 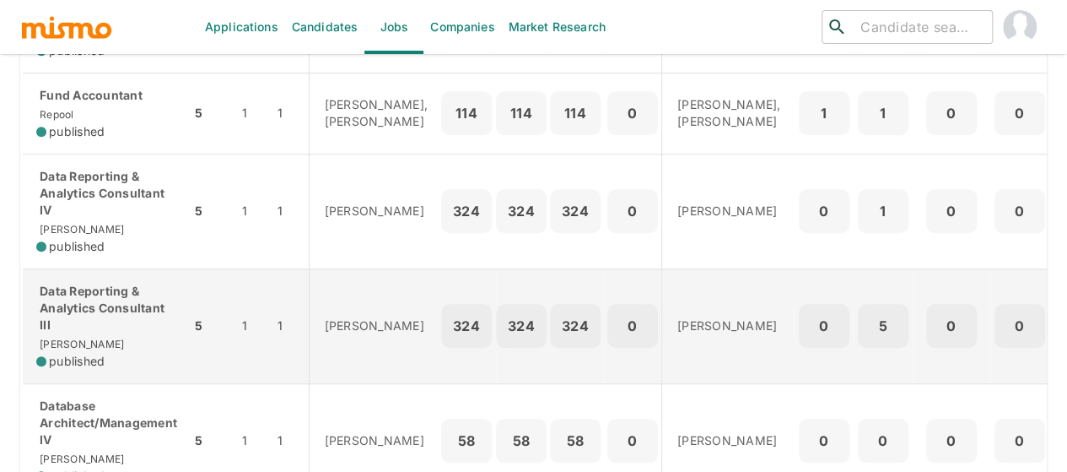 What do you see at coordinates (67, 27) in the screenshot?
I see `img: logo` at bounding box center [67, 27].